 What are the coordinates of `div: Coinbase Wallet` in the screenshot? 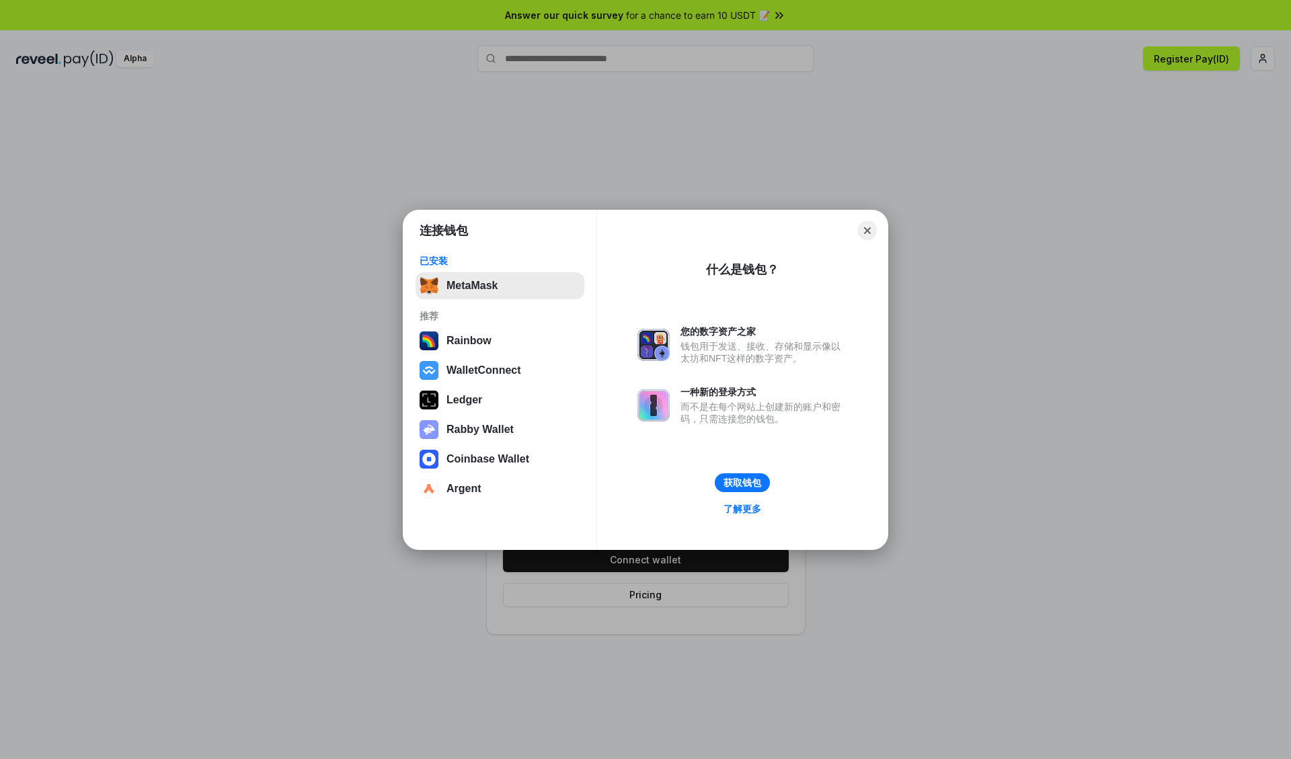 It's located at (487, 459).